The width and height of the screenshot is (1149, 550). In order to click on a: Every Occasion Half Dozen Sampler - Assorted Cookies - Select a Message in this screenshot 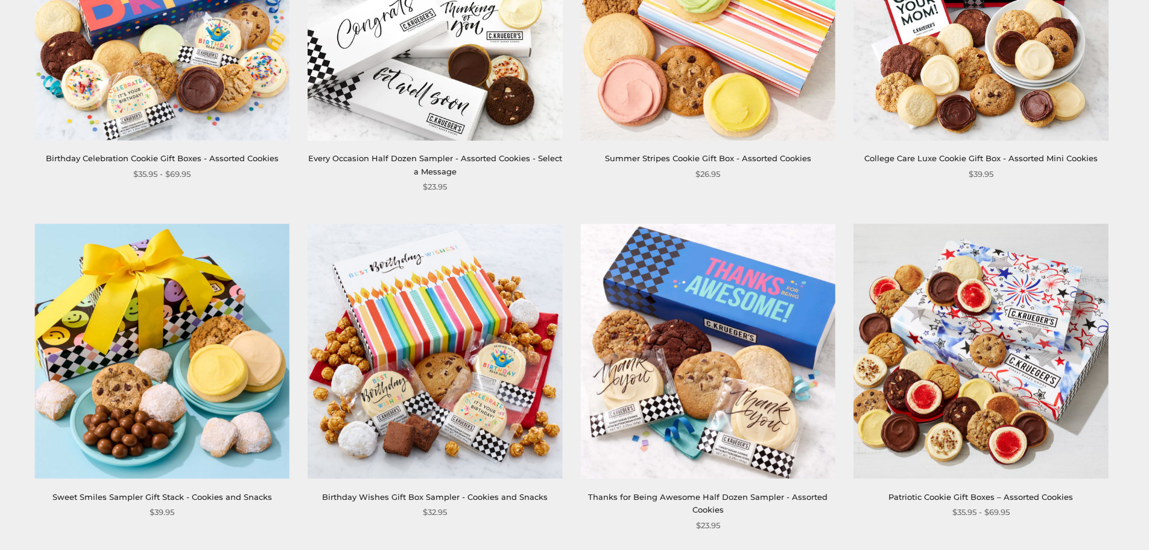, I will do `click(435, 164)`.